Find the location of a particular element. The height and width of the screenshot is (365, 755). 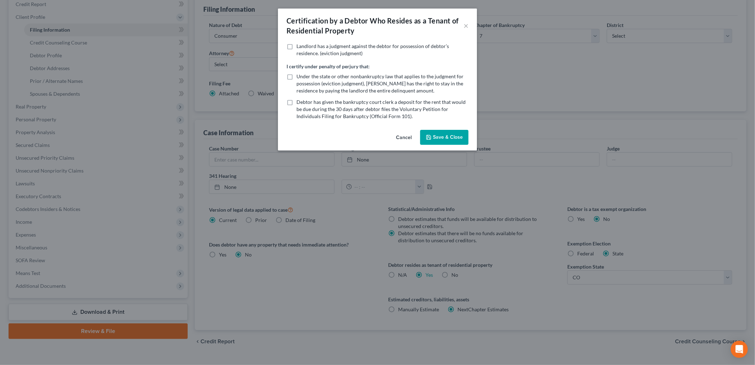

button: Cancel is located at coordinates (404, 137).